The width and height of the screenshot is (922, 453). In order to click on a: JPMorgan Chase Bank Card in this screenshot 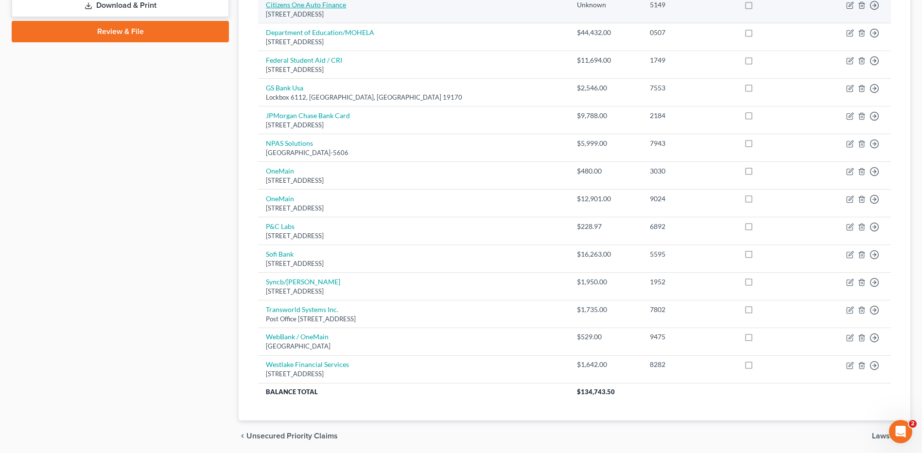, I will do `click(308, 115)`.